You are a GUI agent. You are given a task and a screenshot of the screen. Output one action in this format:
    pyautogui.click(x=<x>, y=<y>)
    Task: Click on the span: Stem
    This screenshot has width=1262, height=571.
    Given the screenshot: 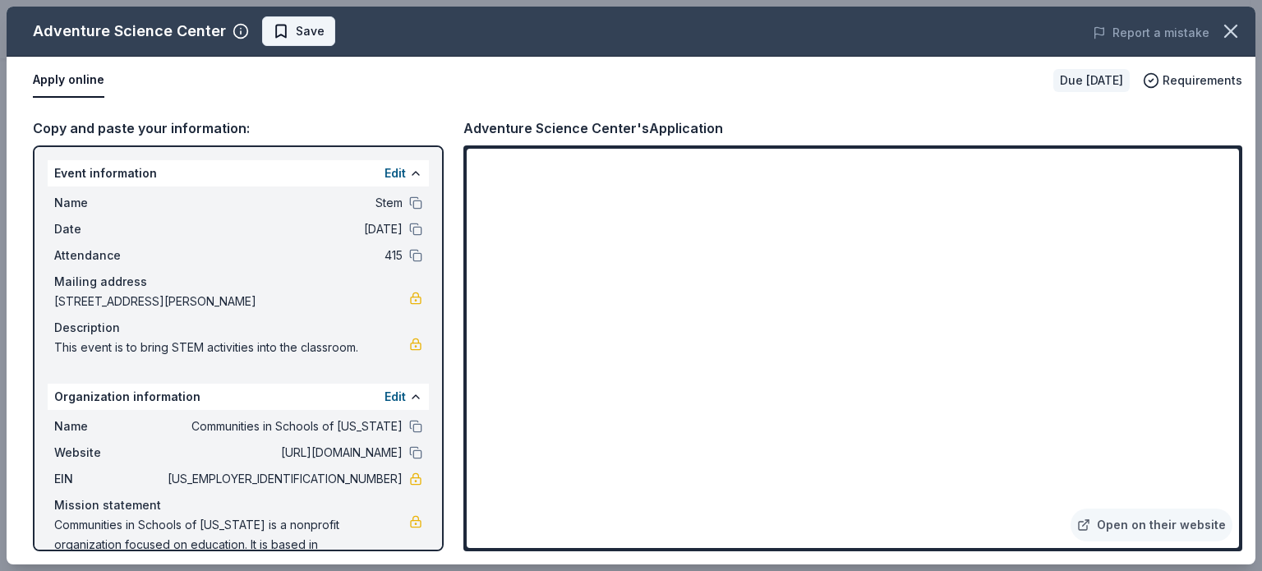 What is the action you would take?
    pyautogui.click(x=284, y=203)
    